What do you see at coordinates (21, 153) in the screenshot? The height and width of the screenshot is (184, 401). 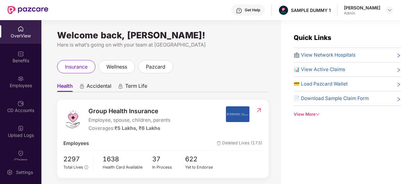 I see `img: svg+xml;base64,PHN2ZyBpZD0iQ2xhaW0iIHhtbG5zPSJodHRwOi8vd3d3LnczLm9yZy8yMDAwL3N2ZyIgd2lkdGg9IjIwIi...` at bounding box center [21, 153].